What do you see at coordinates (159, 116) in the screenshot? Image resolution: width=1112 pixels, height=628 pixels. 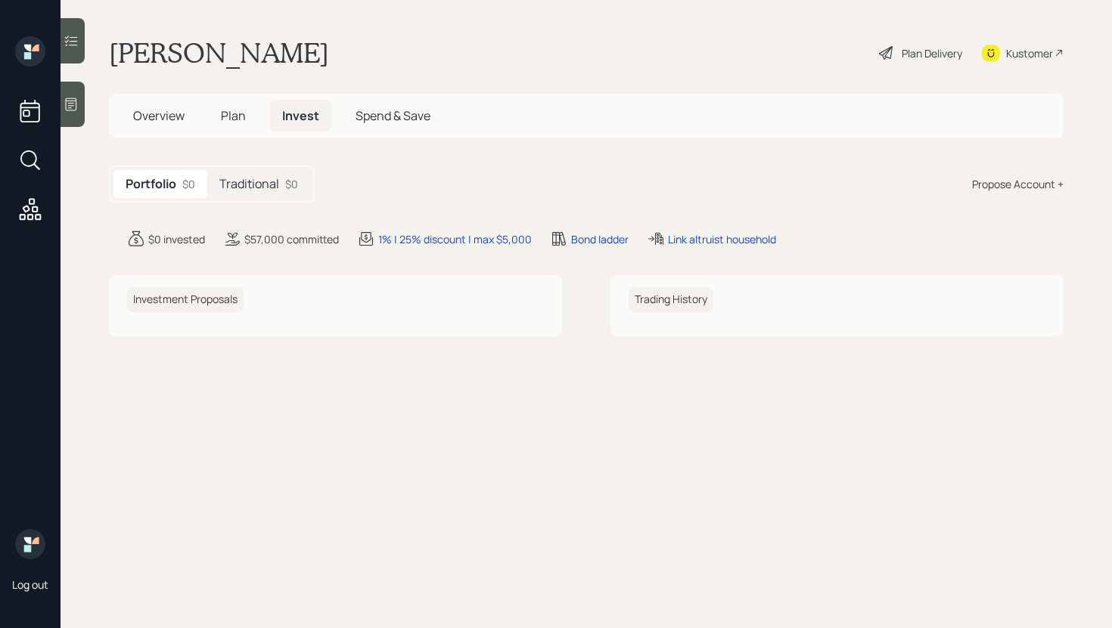 I see `span: Overview` at bounding box center [159, 116].